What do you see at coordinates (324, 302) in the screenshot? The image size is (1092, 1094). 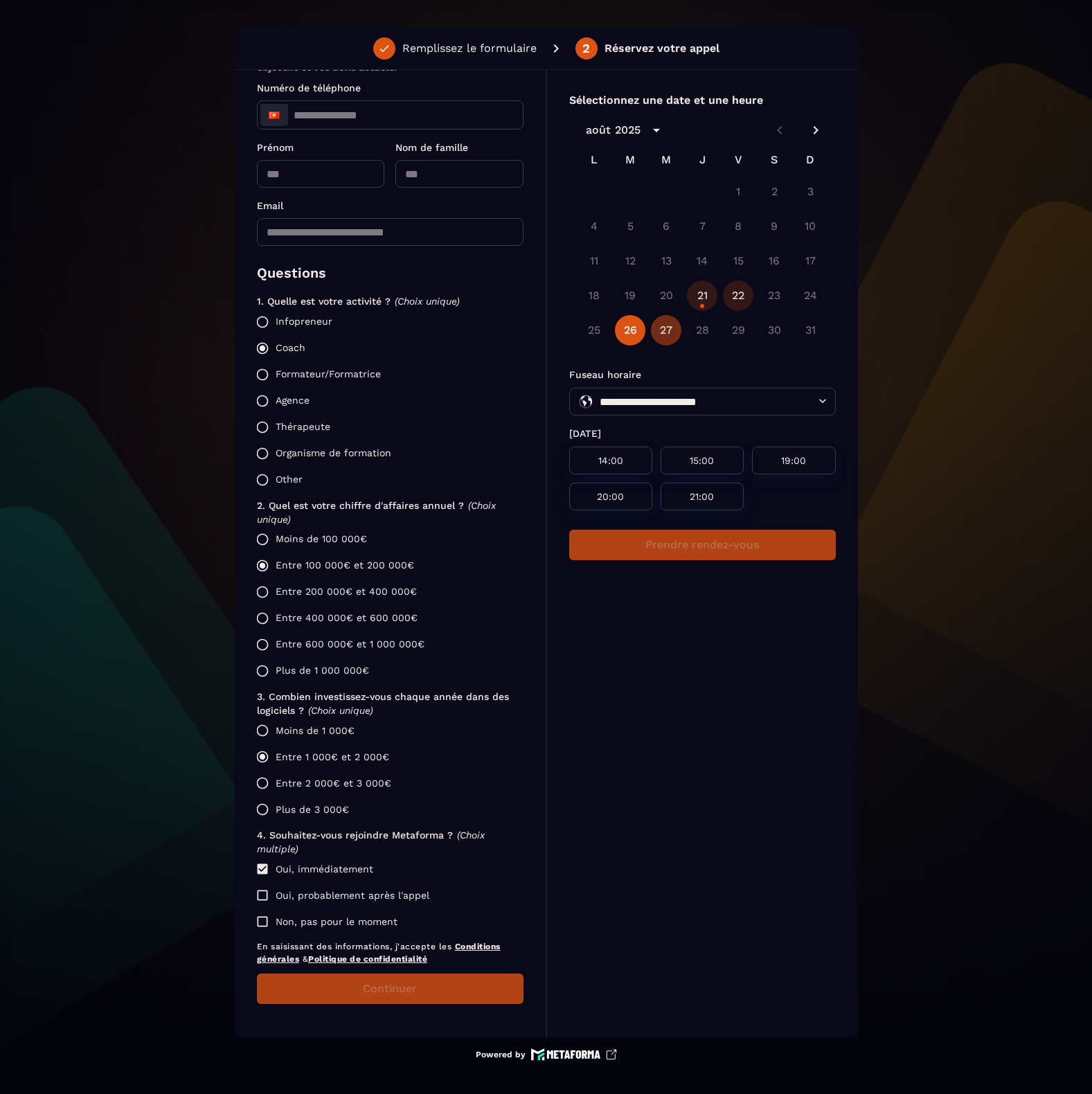 I see `span: 1. Quelle est votre activité ?` at bounding box center [324, 302].